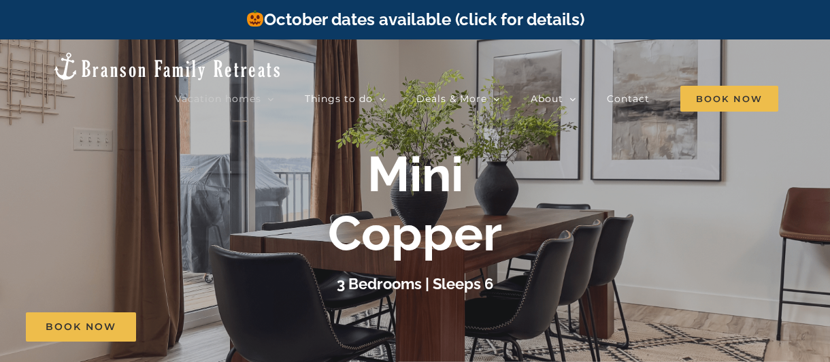 This screenshot has width=830, height=362. Describe the element at coordinates (628, 99) in the screenshot. I see `a: Contact` at that location.